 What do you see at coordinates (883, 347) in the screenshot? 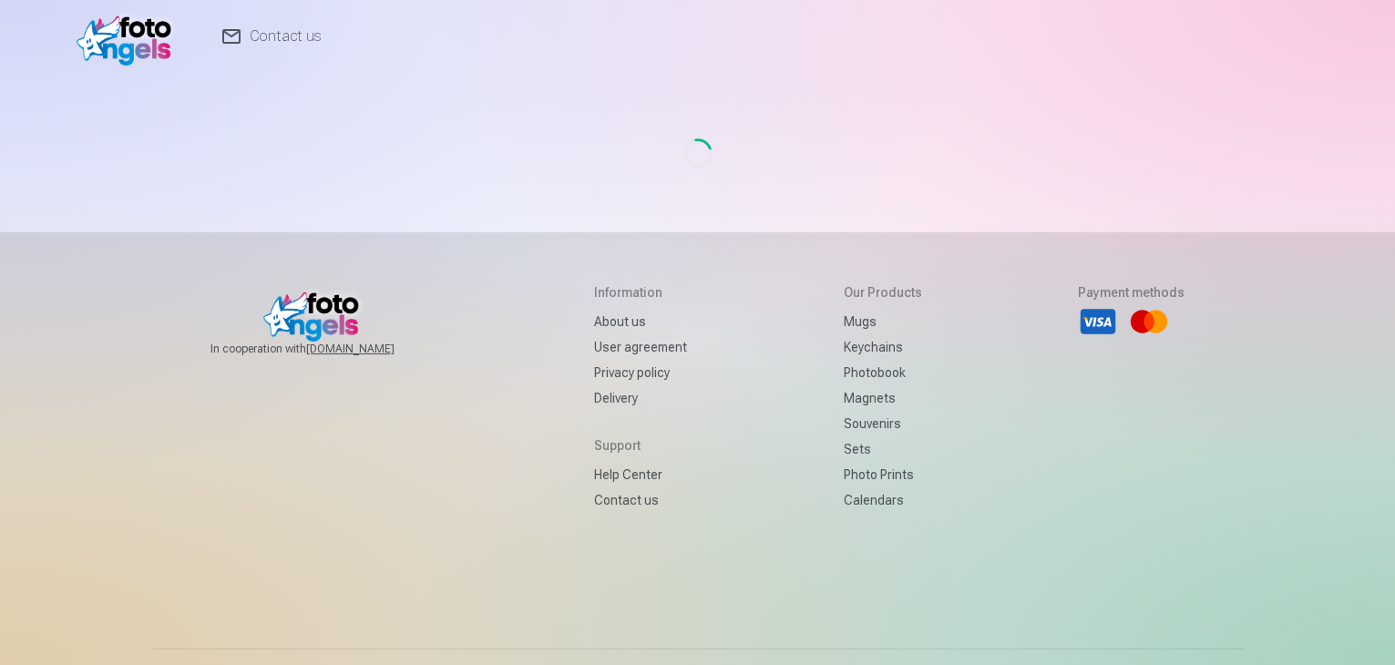
I see `a: Keychains` at bounding box center [883, 347].